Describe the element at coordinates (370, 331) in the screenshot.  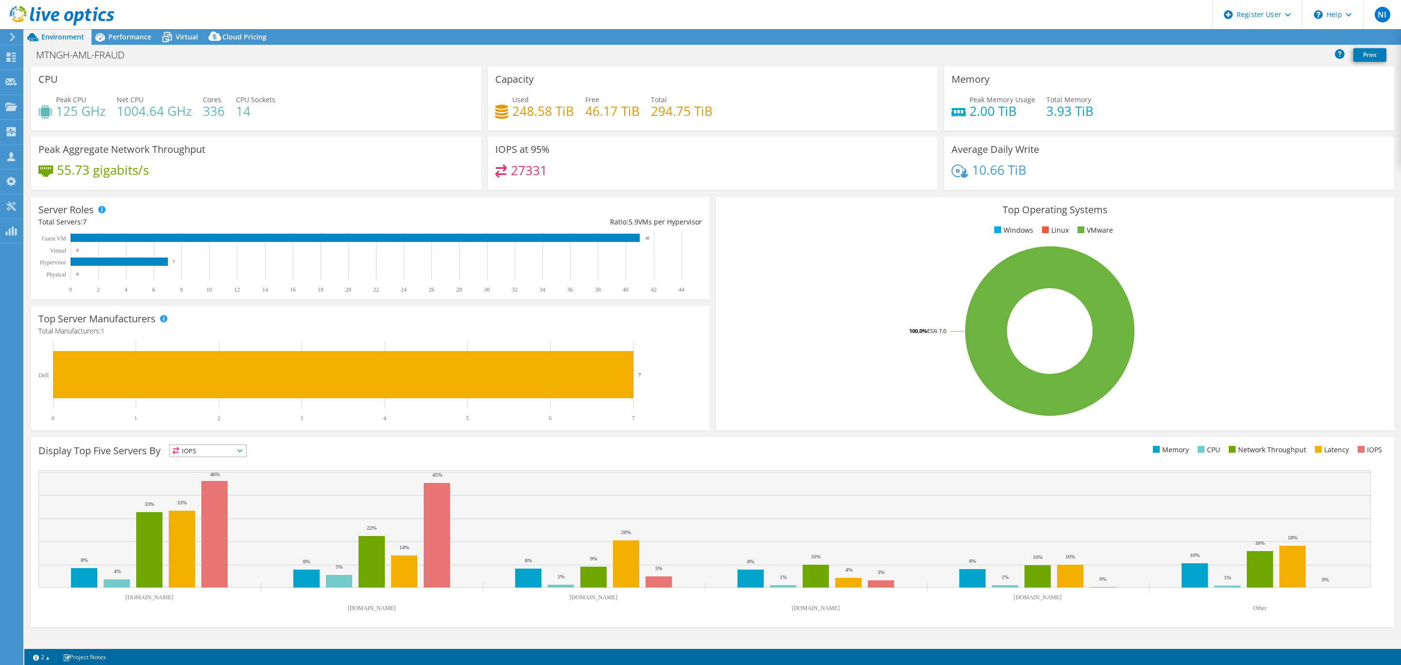
I see `h4: Total Manufacturers:` at that location.